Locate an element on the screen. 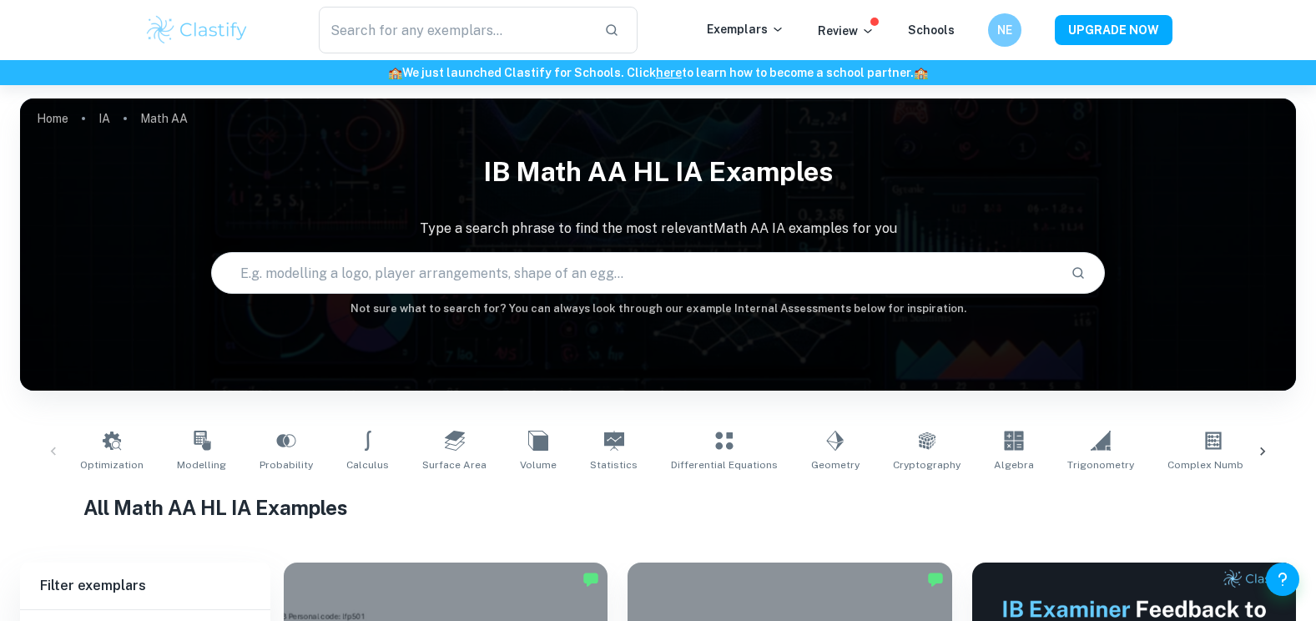 Image resolution: width=1316 pixels, height=621 pixels. span: Statistics is located at coordinates (613, 465).